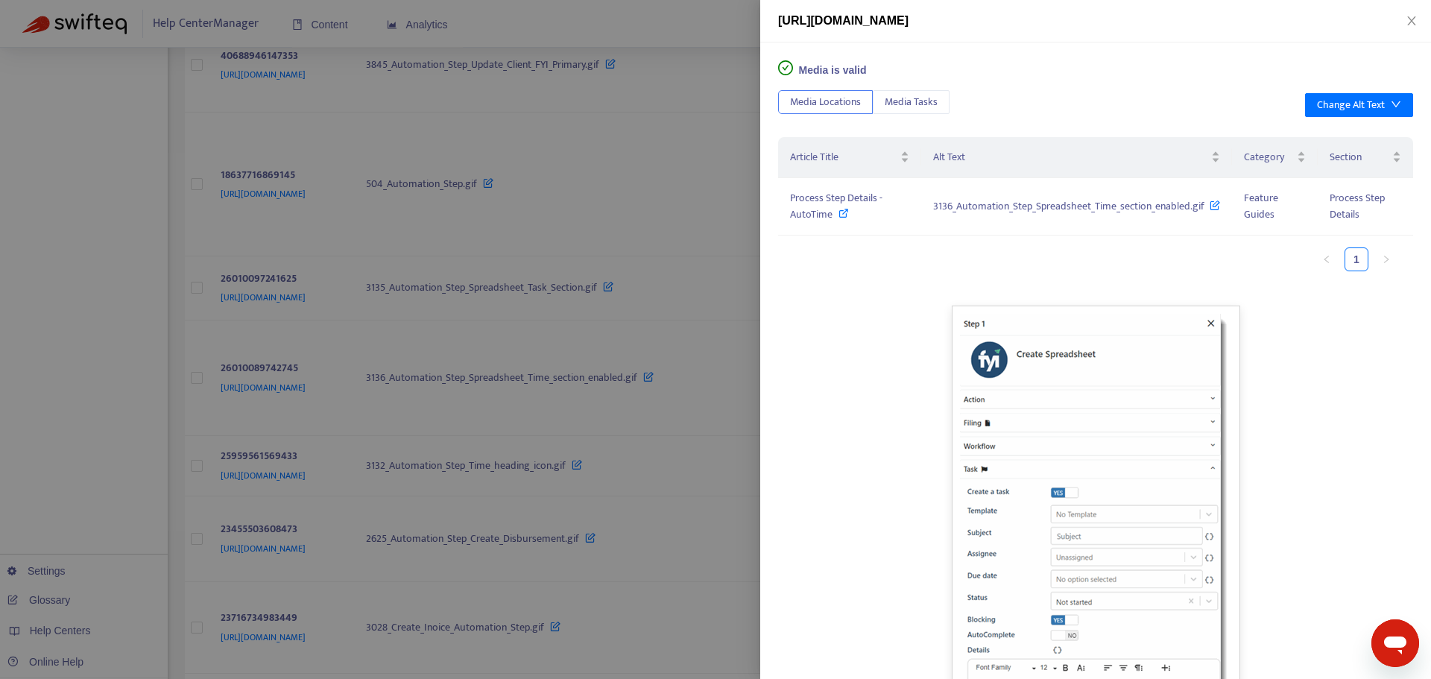 Image resolution: width=1431 pixels, height=679 pixels. Describe the element at coordinates (832, 70) in the screenshot. I see `span: Media is valid` at that location.